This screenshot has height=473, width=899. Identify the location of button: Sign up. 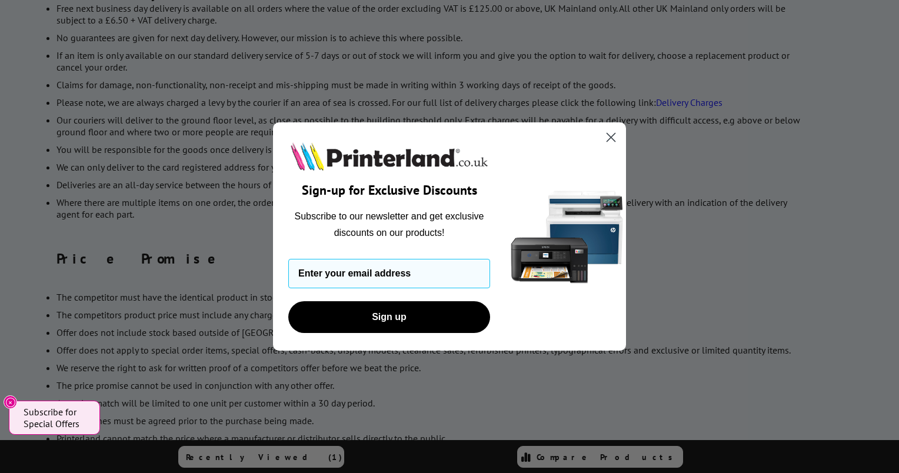
(389, 317).